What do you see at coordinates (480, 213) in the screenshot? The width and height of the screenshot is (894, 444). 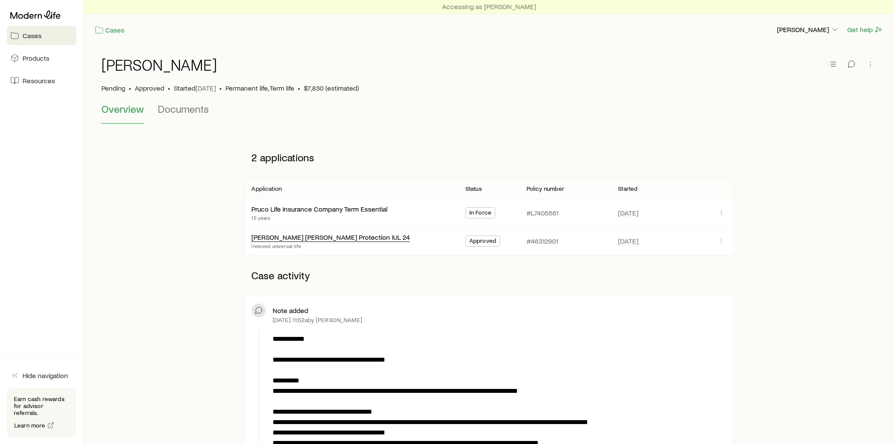 I see `span: In Force` at bounding box center [480, 213].